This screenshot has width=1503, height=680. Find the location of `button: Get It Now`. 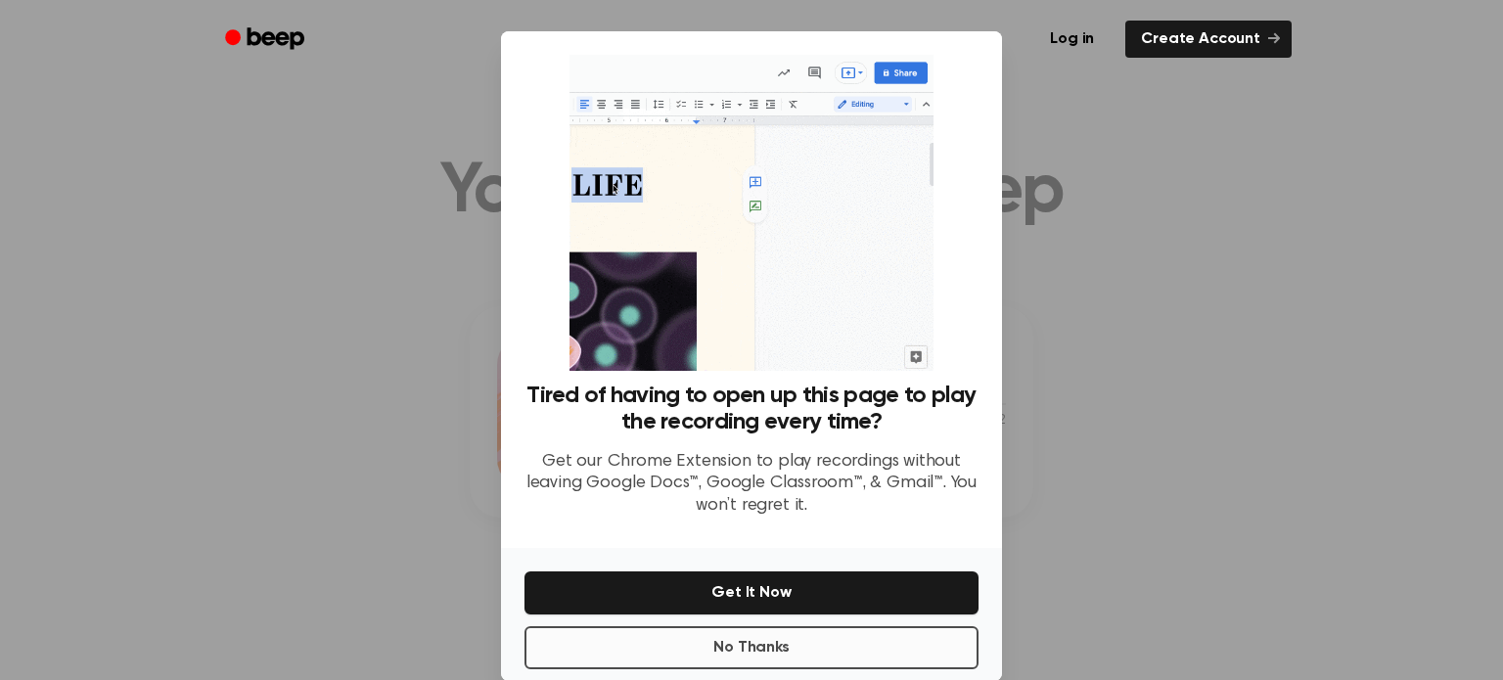

button: Get It Now is located at coordinates (752, 593).